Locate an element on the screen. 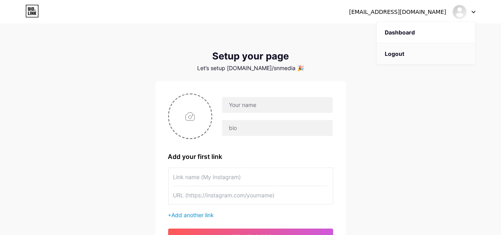  a: Dashboard is located at coordinates (426, 33).